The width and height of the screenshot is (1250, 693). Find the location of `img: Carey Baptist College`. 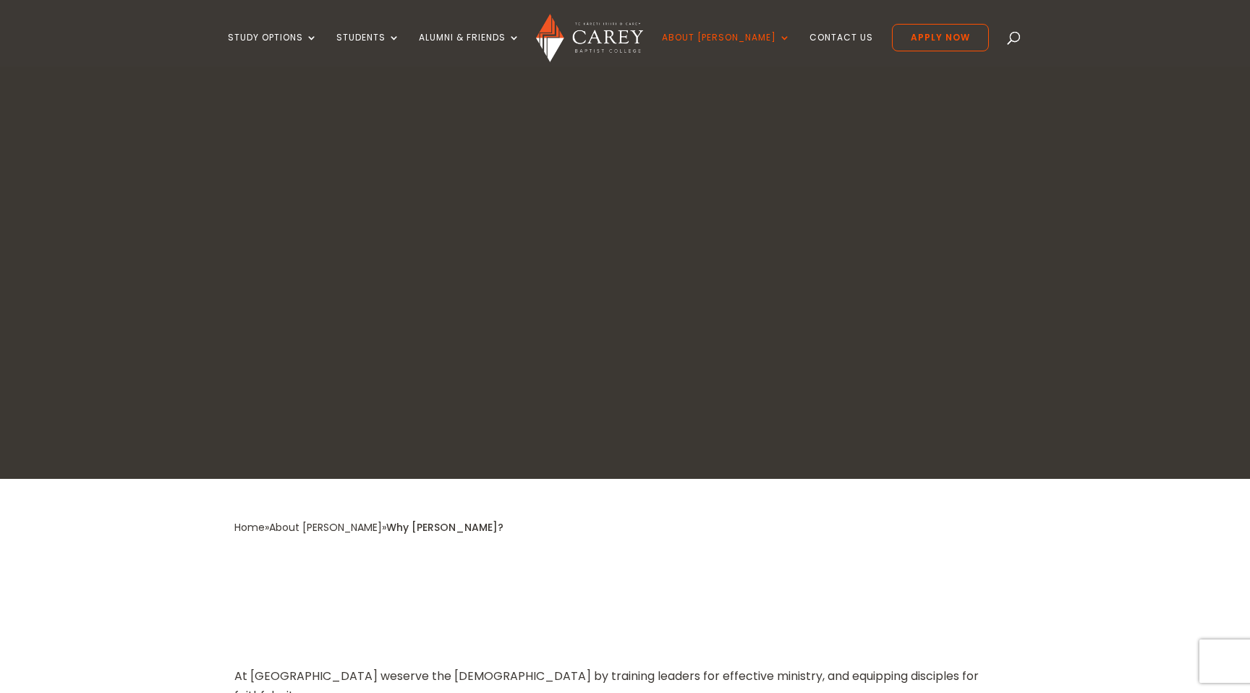

img: Carey Baptist College is located at coordinates (589, 38).